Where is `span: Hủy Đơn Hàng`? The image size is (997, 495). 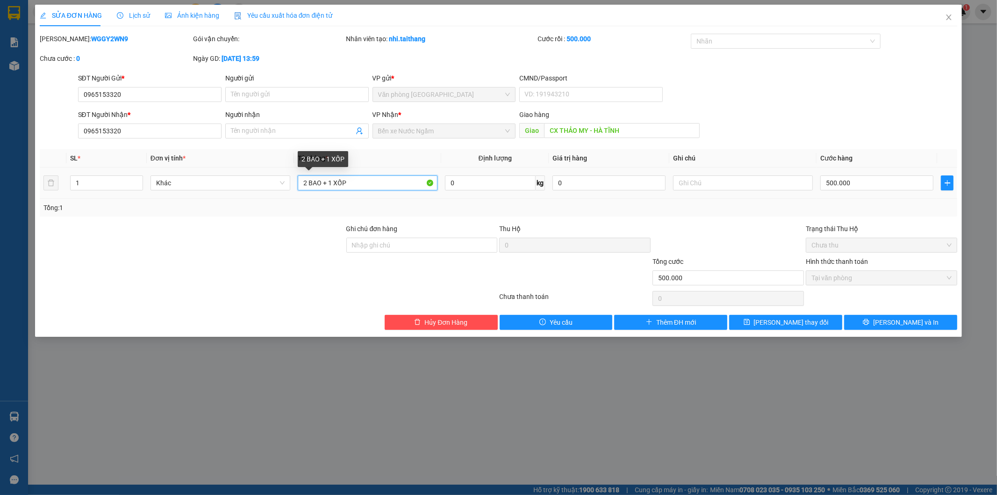
span: Hủy Đơn Hàng is located at coordinates (446, 322).